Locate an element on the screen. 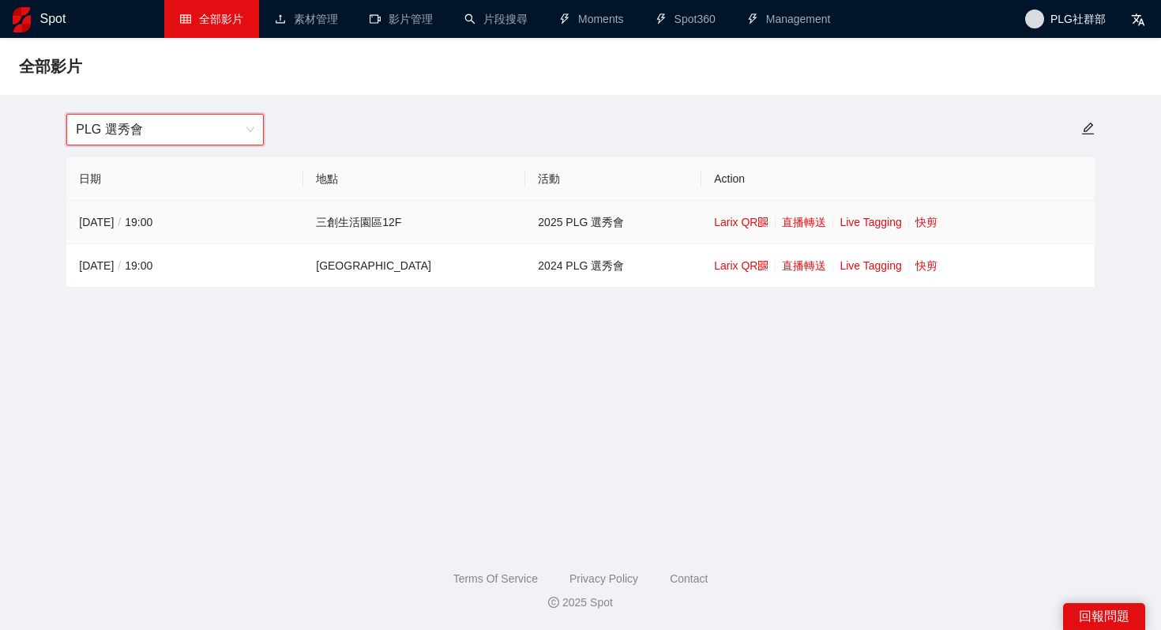 Image resolution: width=1161 pixels, height=630 pixels. th: 日期 is located at coordinates (185, 179).